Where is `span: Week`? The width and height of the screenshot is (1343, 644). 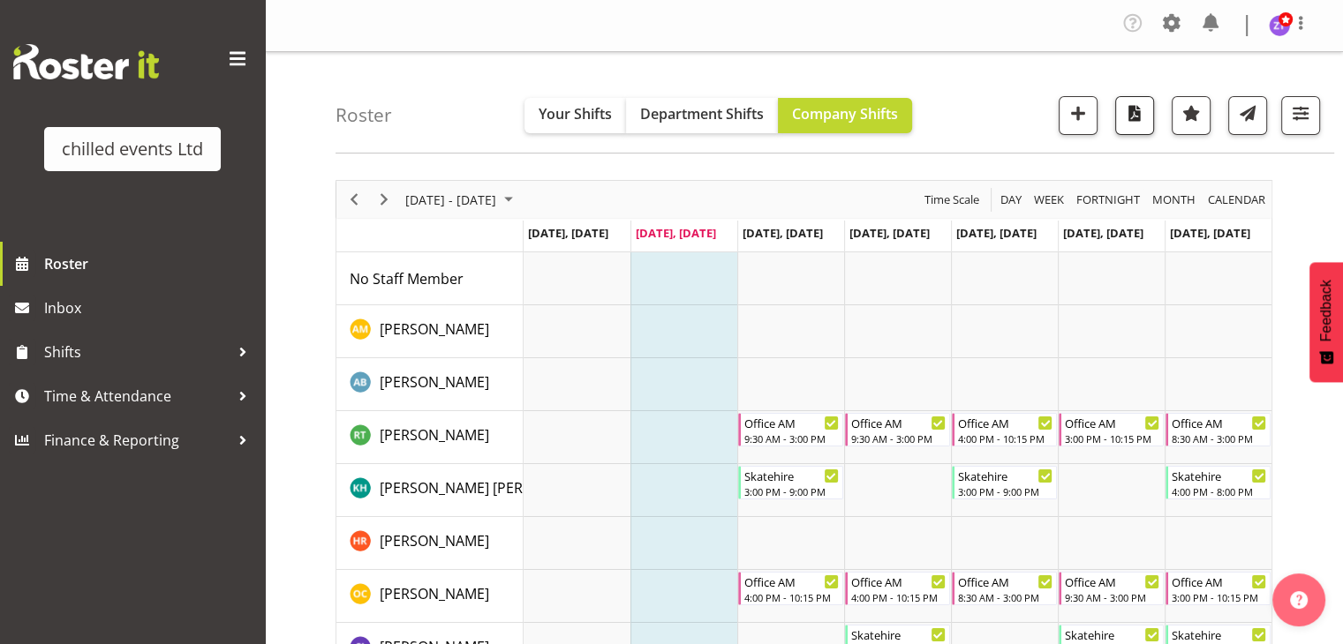
span: Week is located at coordinates (1049, 199).